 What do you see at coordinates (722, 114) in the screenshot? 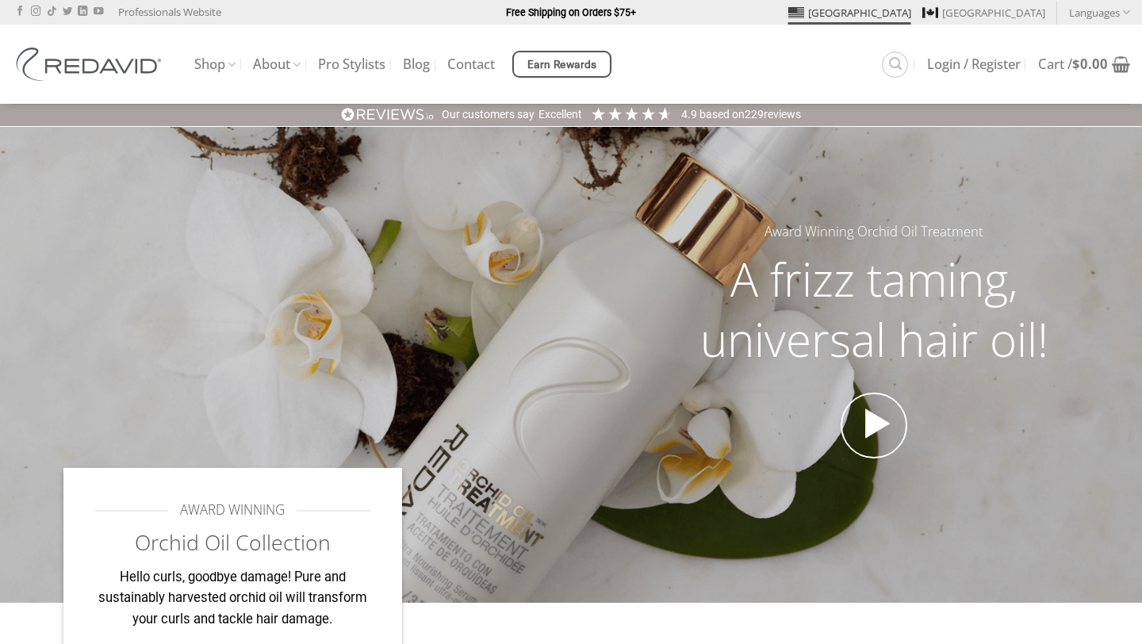
I see `span: Based on` at bounding box center [722, 114].